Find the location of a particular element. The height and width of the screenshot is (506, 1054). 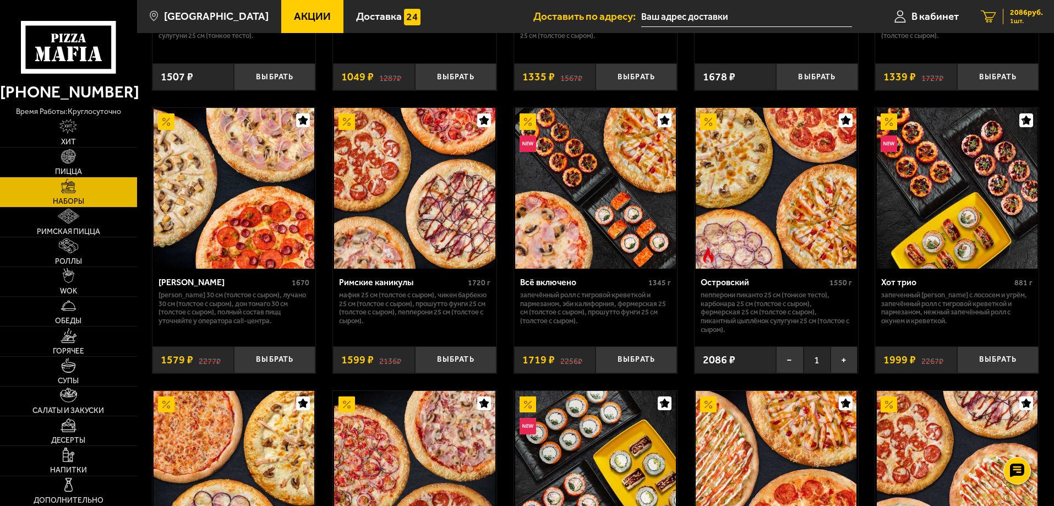

span: 1678 ₽ is located at coordinates (719, 77).